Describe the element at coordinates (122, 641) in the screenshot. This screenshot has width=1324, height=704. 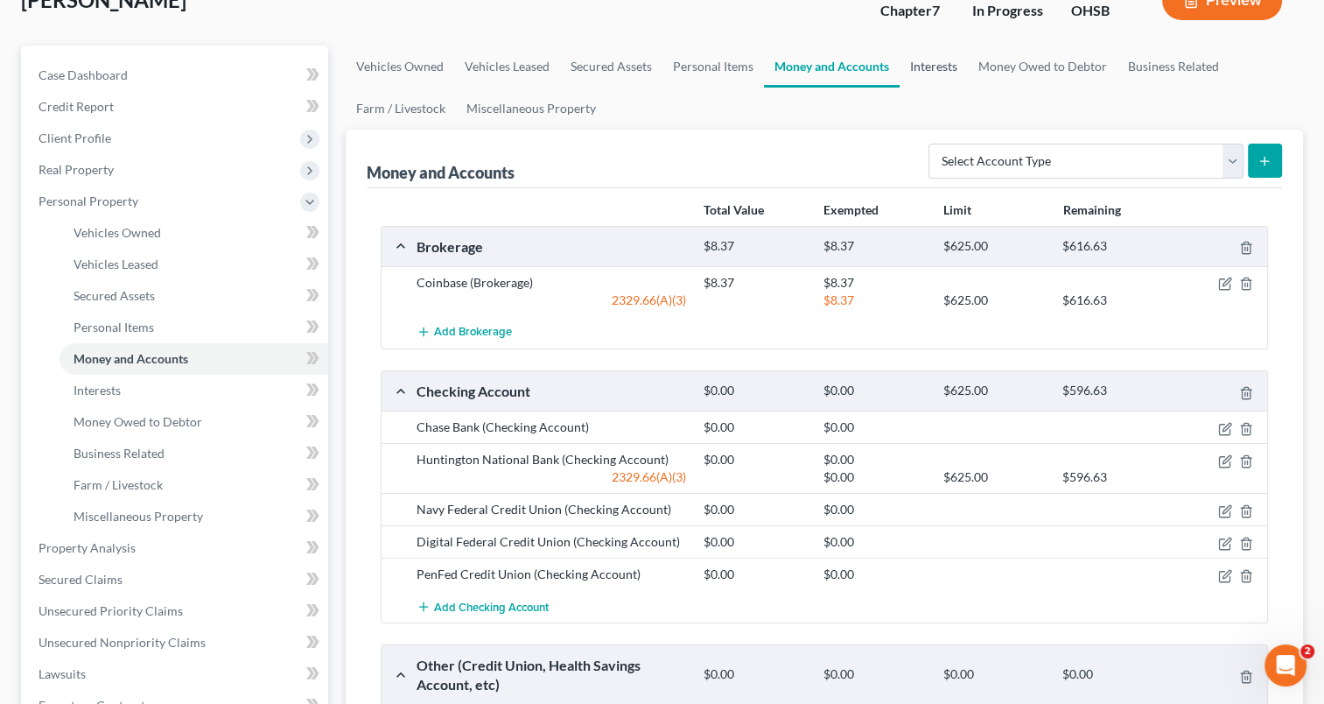
I see `span: Unsecured Nonpriority Claims` at that location.